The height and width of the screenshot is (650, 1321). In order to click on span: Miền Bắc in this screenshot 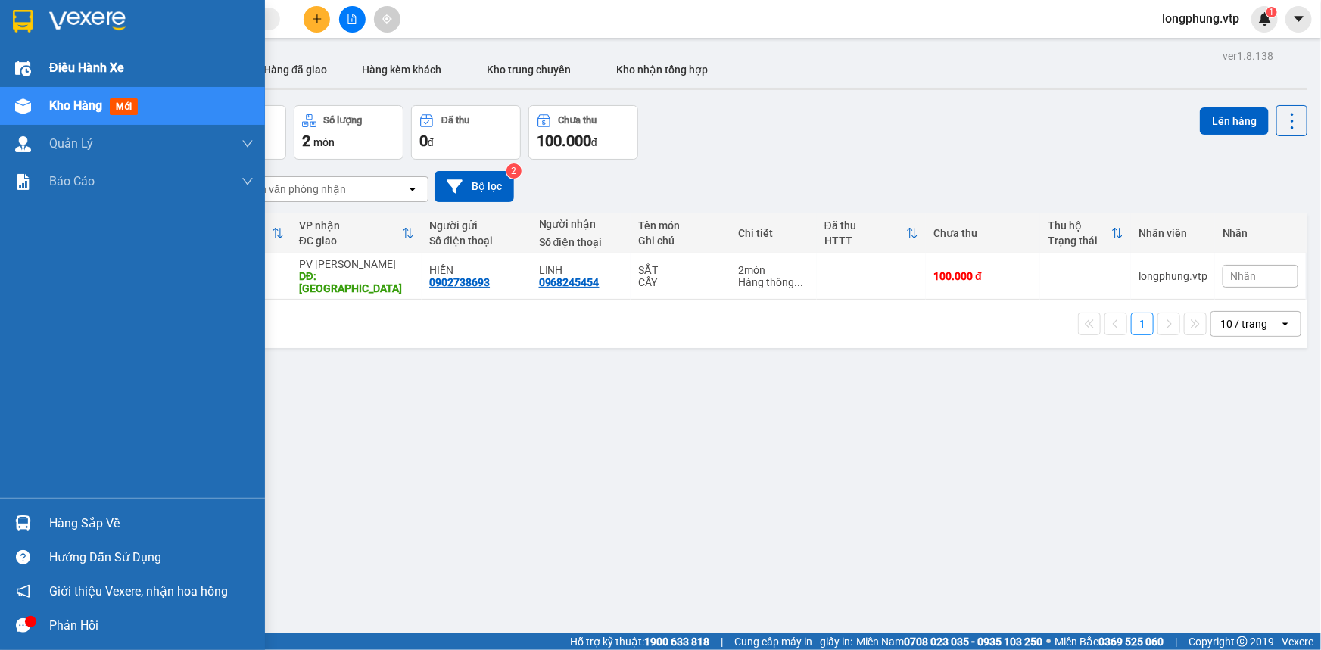, I will do `click(1109, 642)`.